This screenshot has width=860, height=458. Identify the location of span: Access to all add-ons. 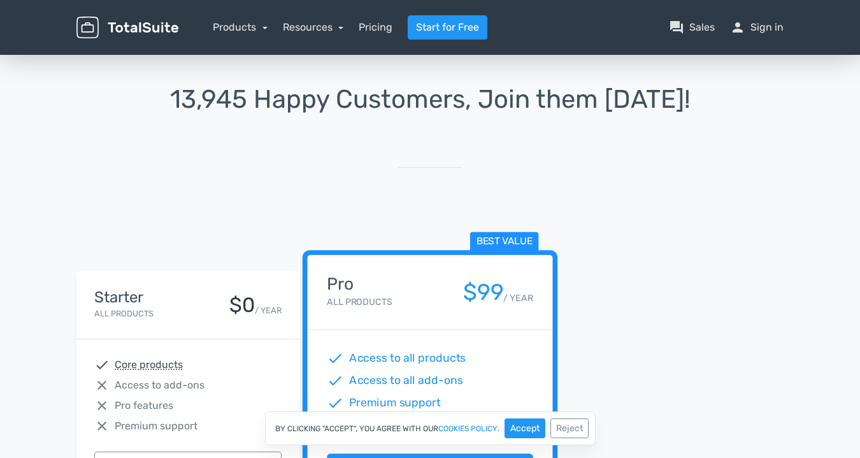
(407, 381).